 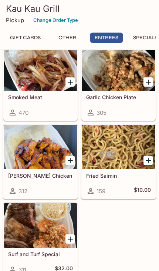 What do you see at coordinates (40, 97) in the screenshot?
I see `h5: Smoked Meat` at bounding box center [40, 97].